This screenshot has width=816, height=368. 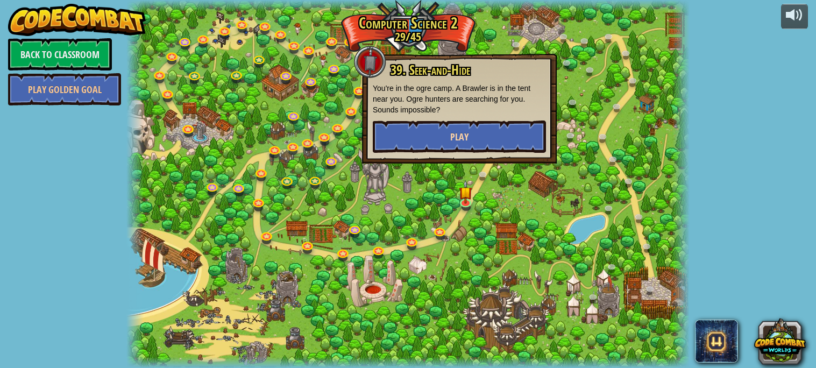 I want to click on span: 39. Seek-and-Hide, so click(x=430, y=70).